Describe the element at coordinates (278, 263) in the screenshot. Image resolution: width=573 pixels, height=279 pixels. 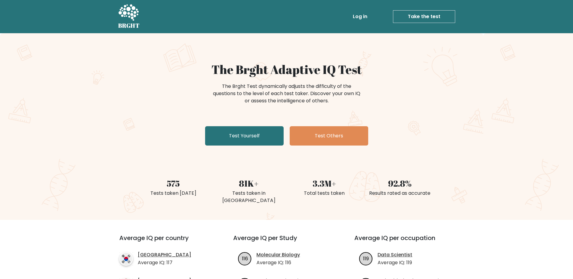
I see `p: Average IQ: 116` at that location.